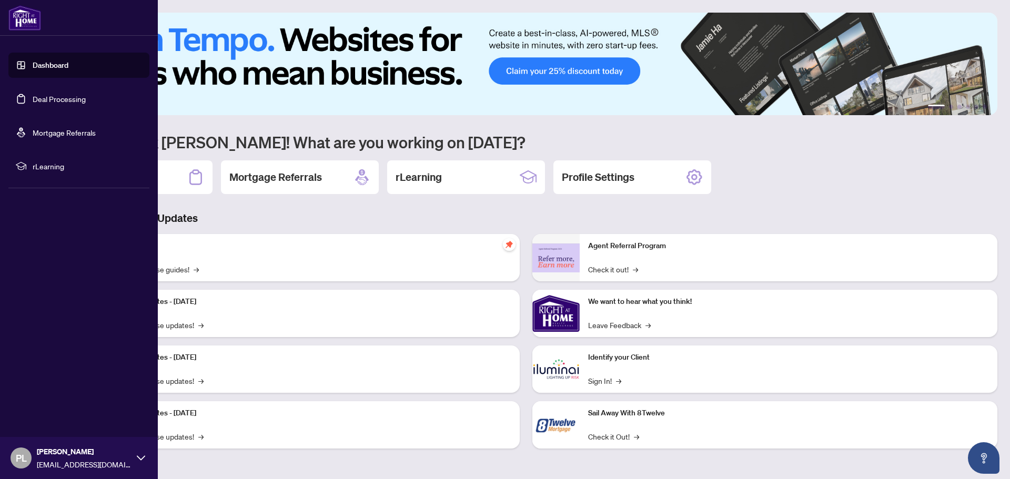  What do you see at coordinates (526, 218) in the screenshot?
I see `h3: Brokerage & Industry Updates` at bounding box center [526, 218].